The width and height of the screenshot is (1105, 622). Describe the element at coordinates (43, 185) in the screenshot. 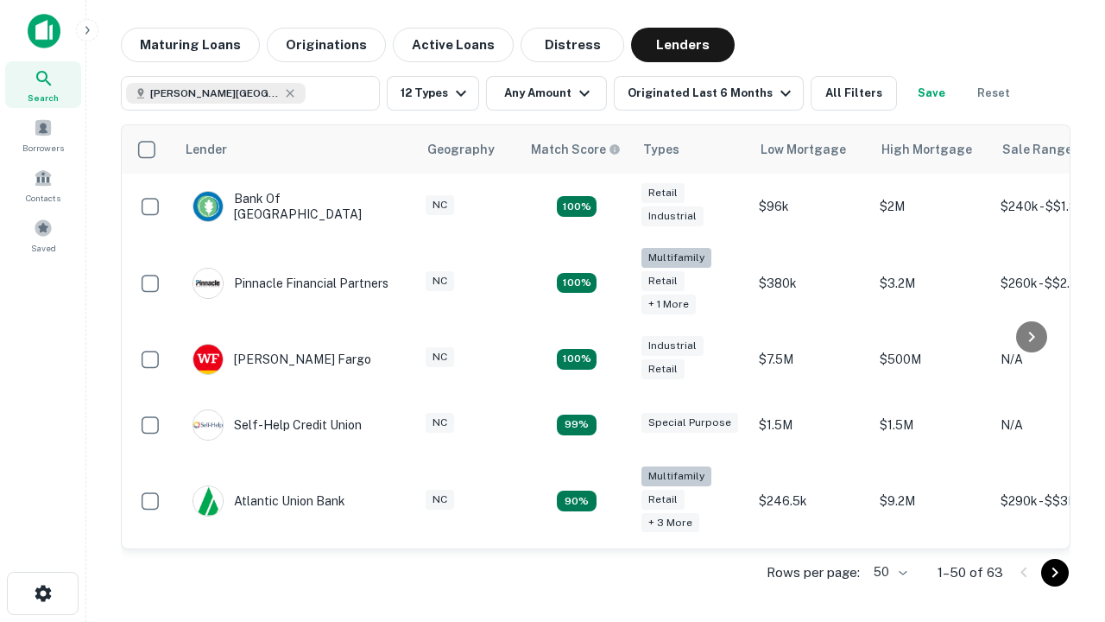

I see `div: Contacts` at that location.